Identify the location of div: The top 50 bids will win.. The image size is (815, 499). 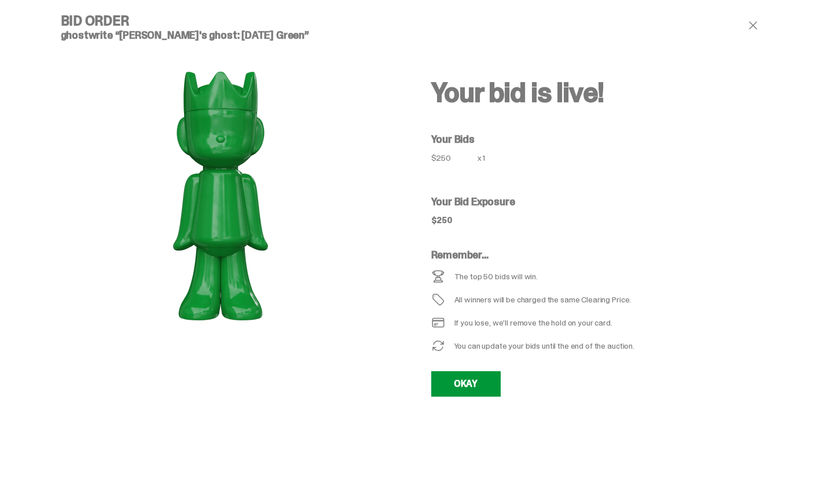
(496, 277).